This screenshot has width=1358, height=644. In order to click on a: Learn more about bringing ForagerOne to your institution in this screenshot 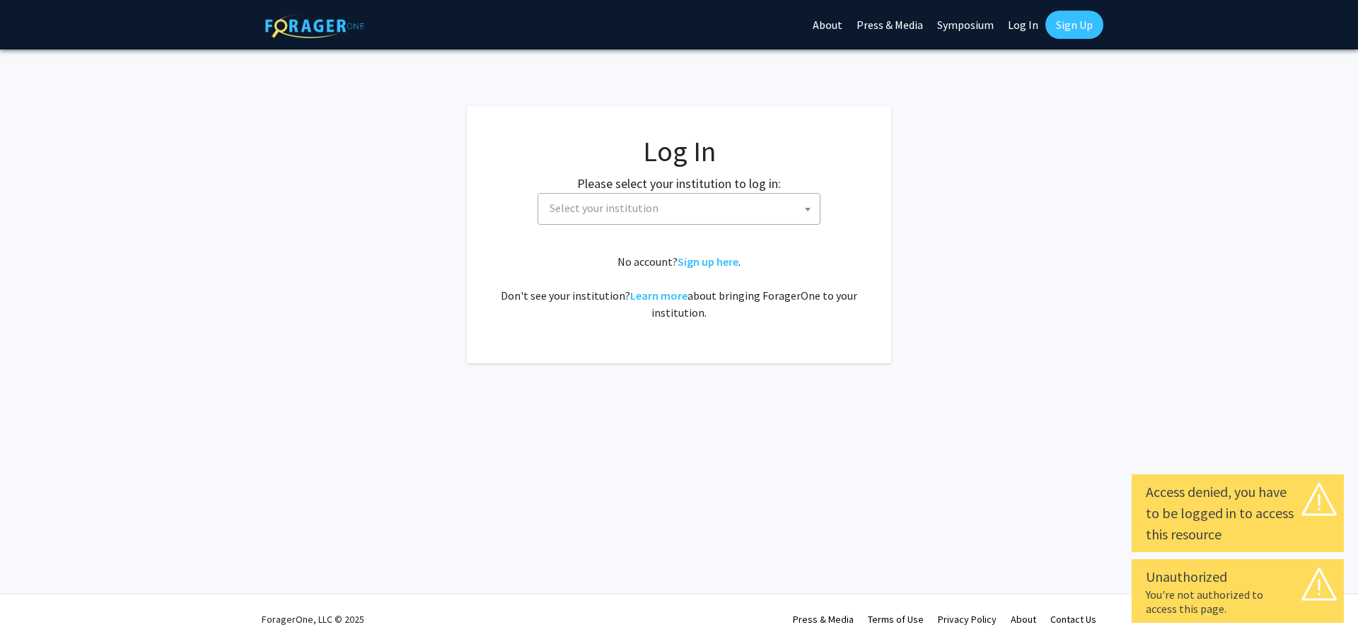, I will do `click(658, 296)`.